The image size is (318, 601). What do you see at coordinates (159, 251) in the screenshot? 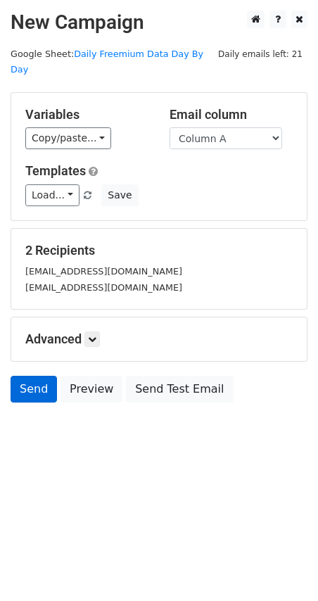
I see `h5: 2 Recipients` at bounding box center [159, 251].